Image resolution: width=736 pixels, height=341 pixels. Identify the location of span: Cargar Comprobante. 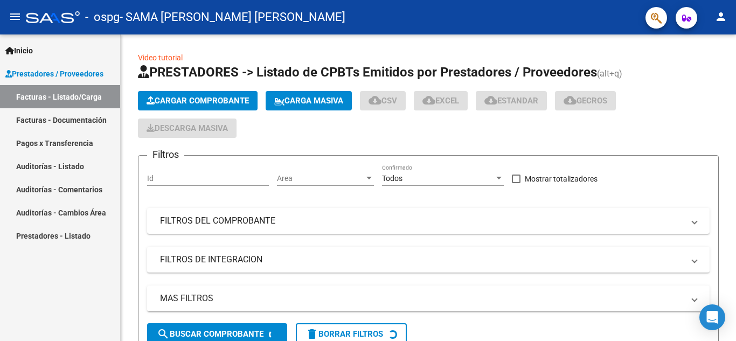
(198, 101).